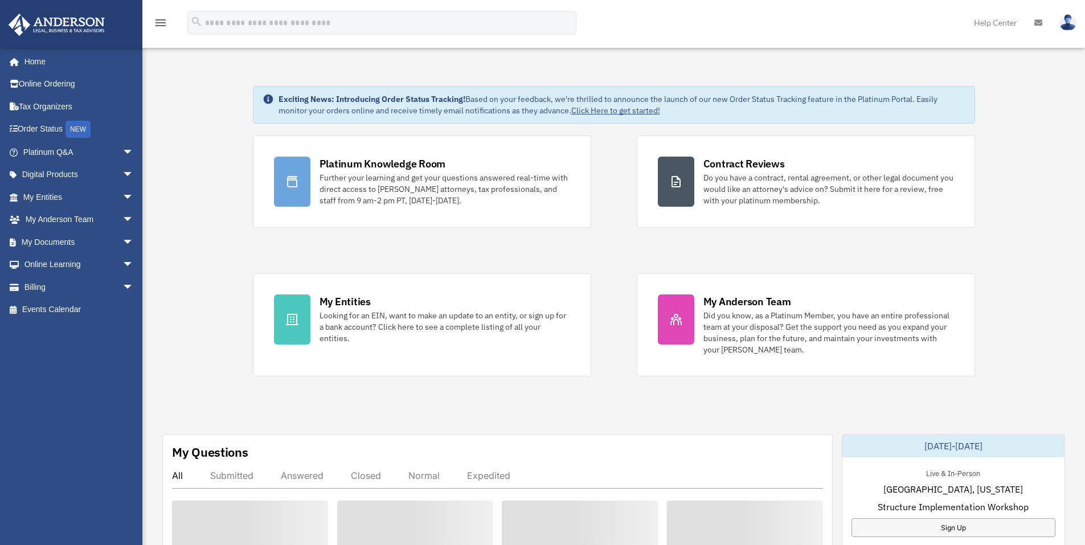 The width and height of the screenshot is (1085, 545). What do you see at coordinates (366, 476) in the screenshot?
I see `div: Closed` at bounding box center [366, 476].